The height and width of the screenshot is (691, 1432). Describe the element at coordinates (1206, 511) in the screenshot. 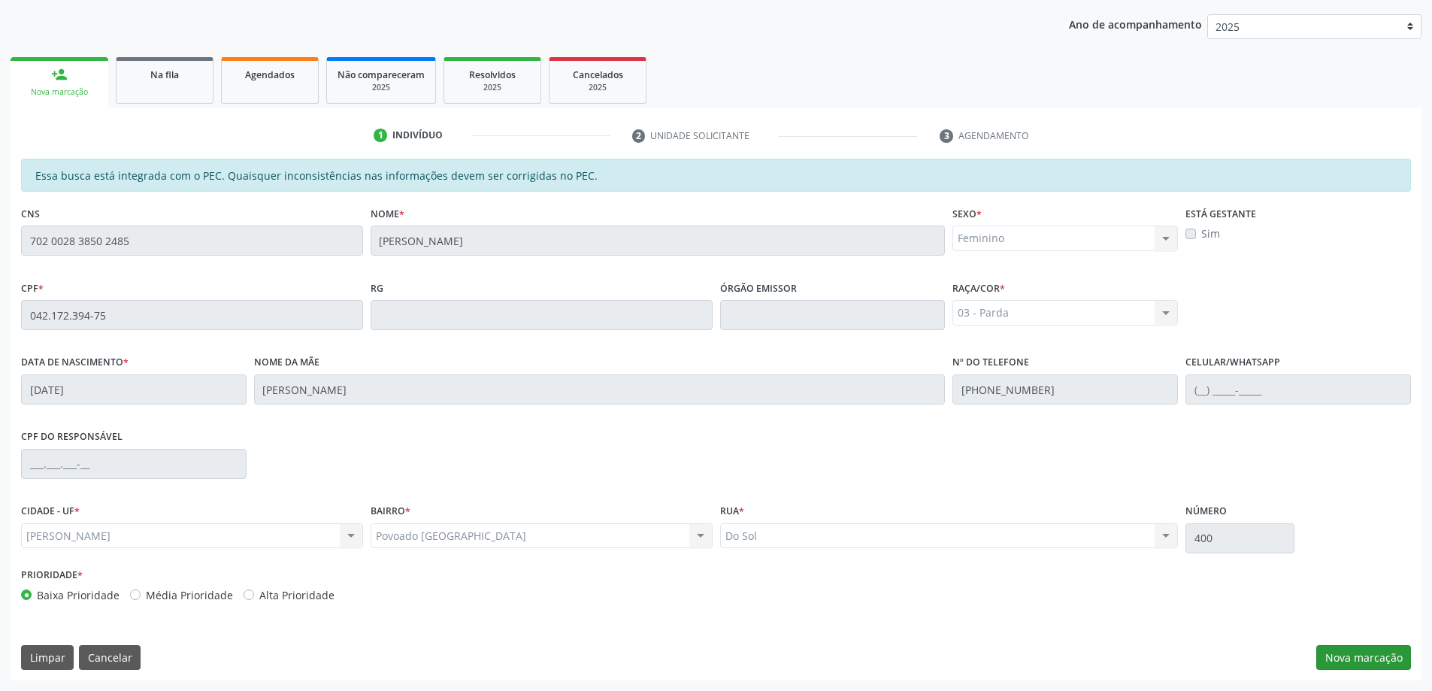

I see `label: Número` at that location.